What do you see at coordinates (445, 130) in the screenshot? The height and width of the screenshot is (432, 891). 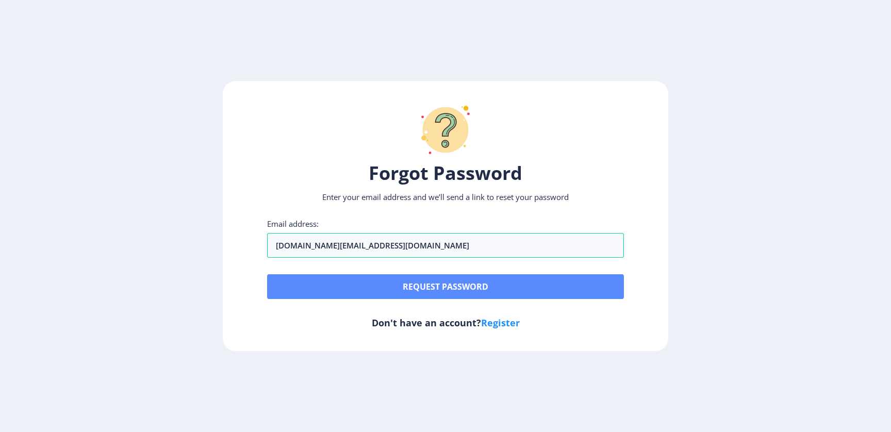 I see `img: question-mark` at bounding box center [445, 130].